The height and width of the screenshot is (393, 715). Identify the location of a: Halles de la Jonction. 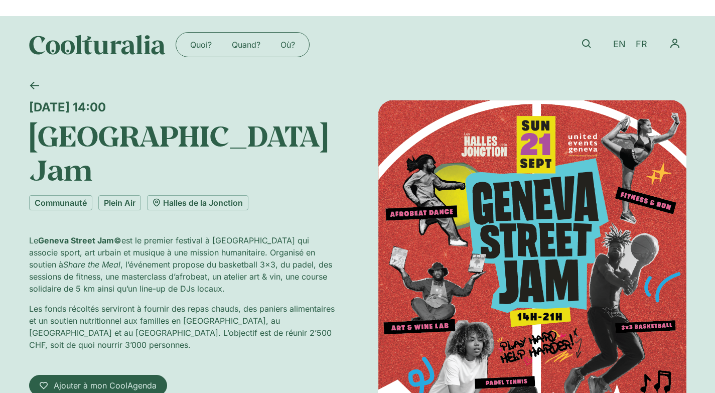
(198, 203).